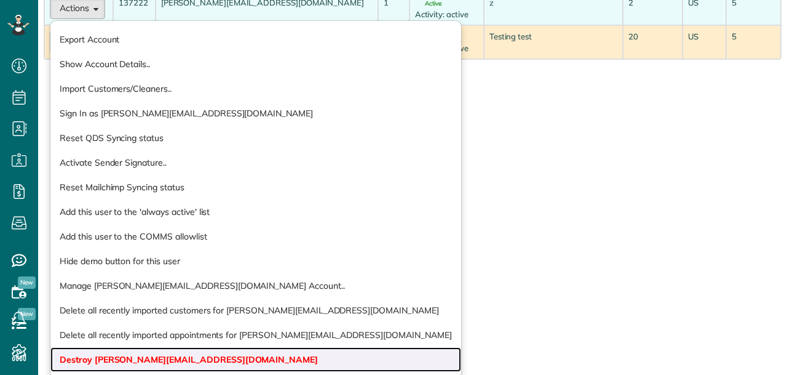 The width and height of the screenshot is (787, 375). I want to click on div: Activity: active, so click(447, 14).